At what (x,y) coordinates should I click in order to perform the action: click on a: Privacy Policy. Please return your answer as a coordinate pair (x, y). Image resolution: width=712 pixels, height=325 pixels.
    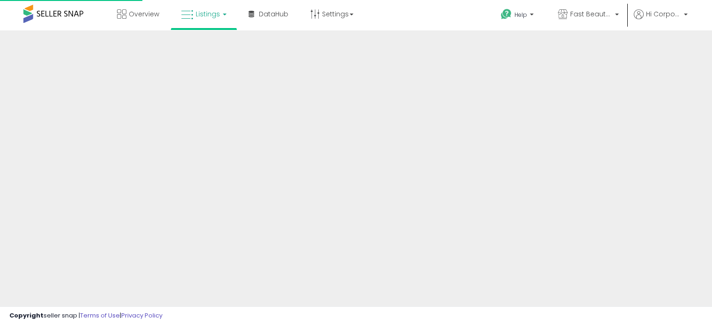
    Looking at the image, I should click on (142, 316).